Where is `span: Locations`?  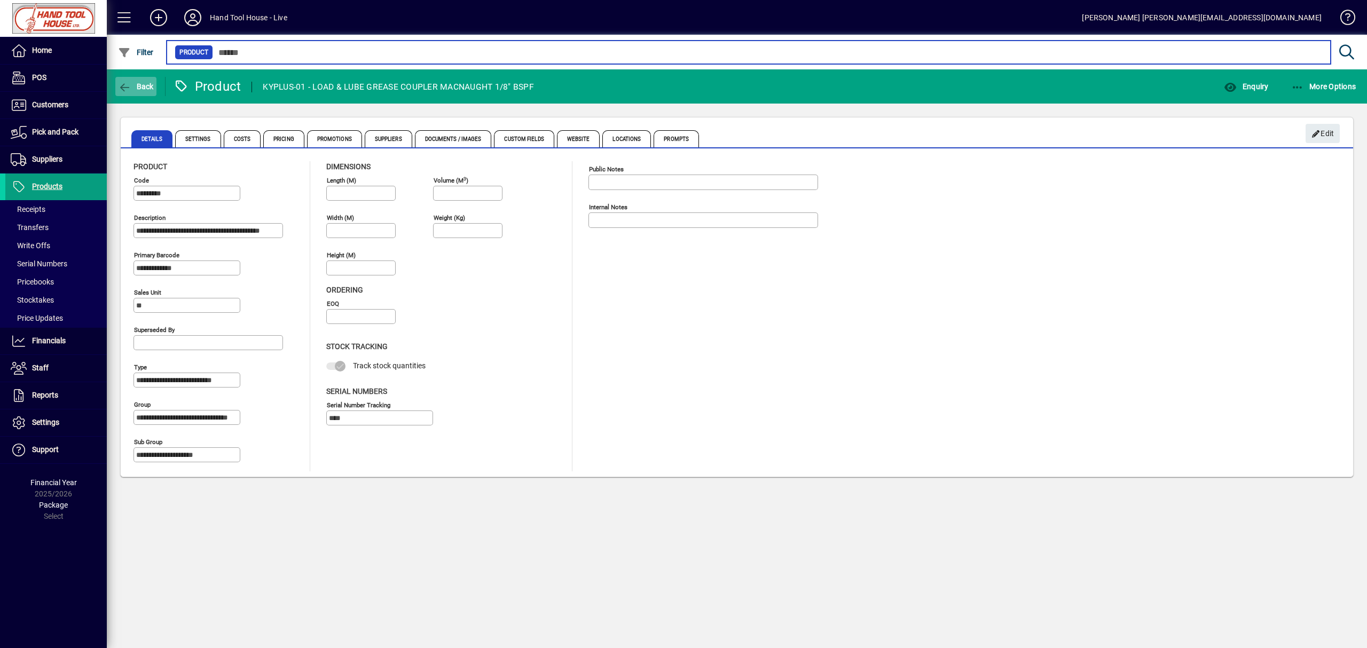
span: Locations is located at coordinates (626, 139).